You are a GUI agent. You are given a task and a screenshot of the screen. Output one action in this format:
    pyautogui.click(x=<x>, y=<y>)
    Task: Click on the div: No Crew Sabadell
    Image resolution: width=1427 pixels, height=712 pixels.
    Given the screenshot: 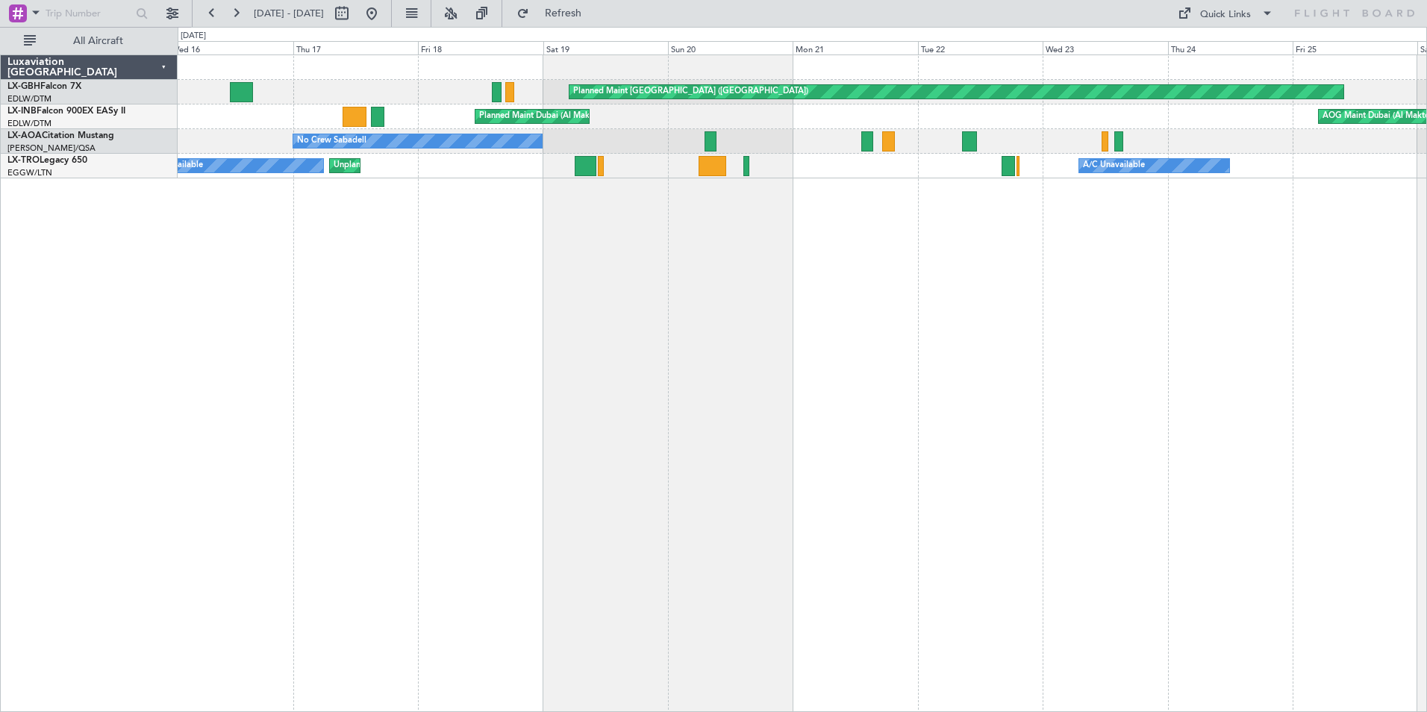 What is the action you would take?
    pyautogui.click(x=331, y=141)
    